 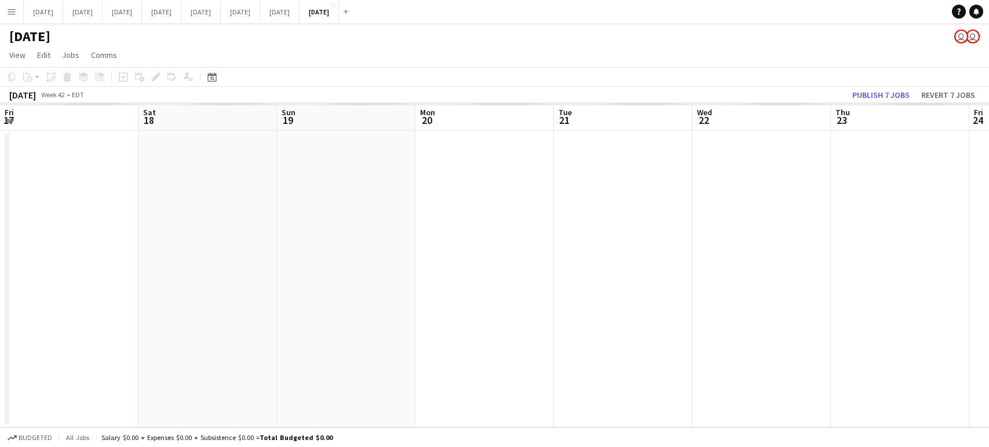 I want to click on span: Jobs, so click(x=71, y=55).